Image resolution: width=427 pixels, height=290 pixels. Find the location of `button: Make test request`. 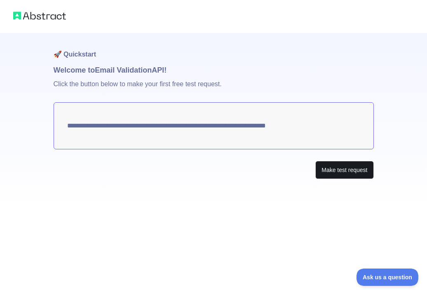

button: Make test request is located at coordinates (344, 170).